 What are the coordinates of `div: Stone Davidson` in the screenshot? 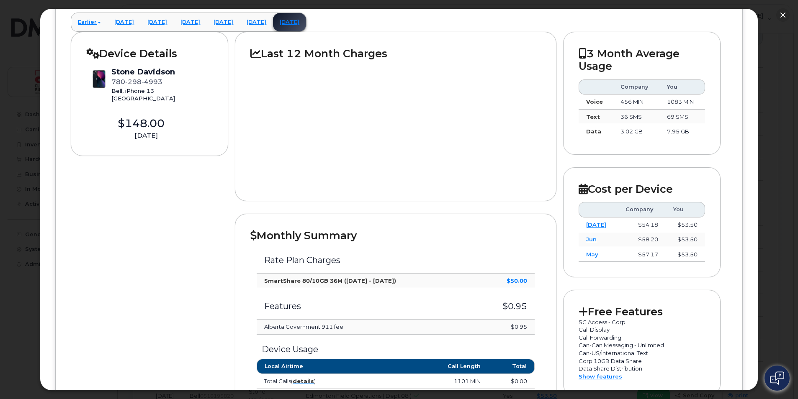 It's located at (143, 72).